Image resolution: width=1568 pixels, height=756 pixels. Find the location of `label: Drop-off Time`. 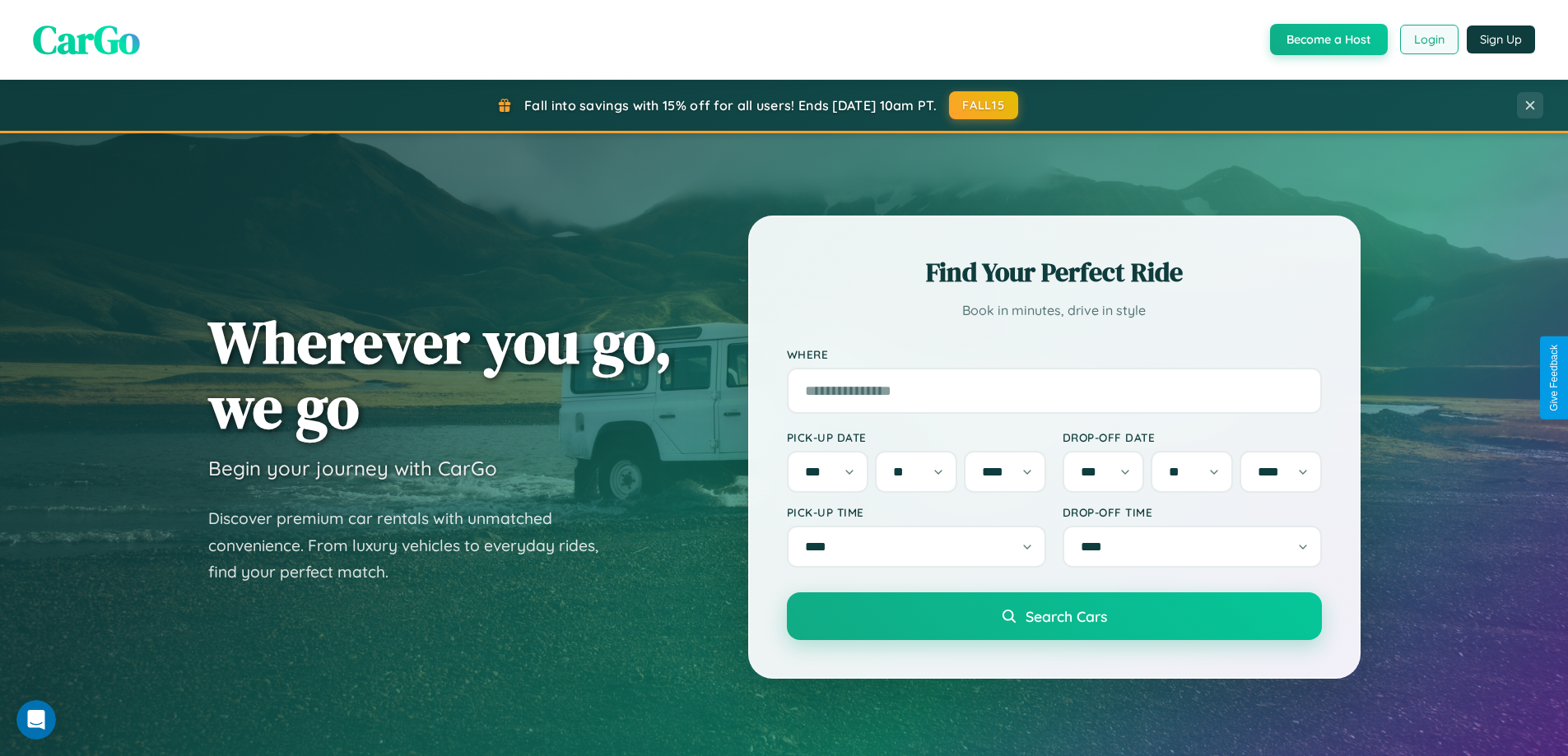

label: Drop-off Time is located at coordinates (1192, 512).